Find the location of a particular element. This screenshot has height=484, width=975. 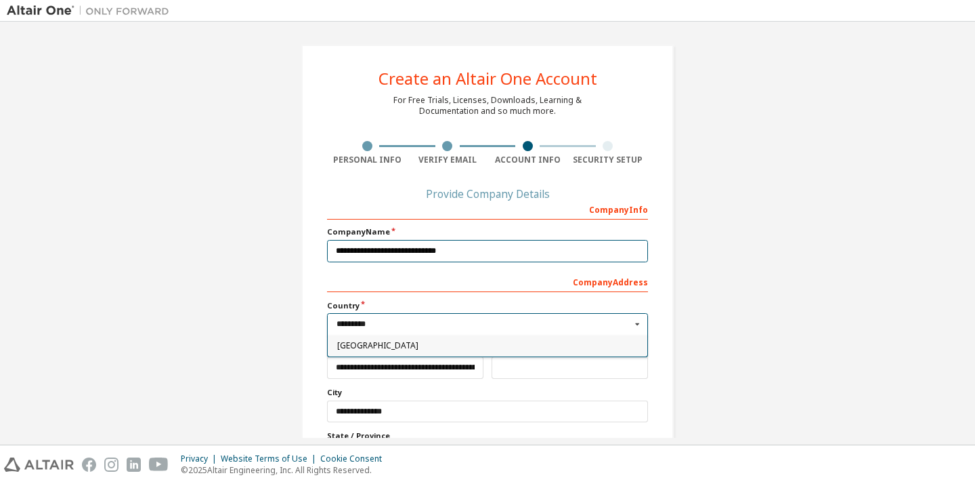

img: Altair One is located at coordinates (91, 11).